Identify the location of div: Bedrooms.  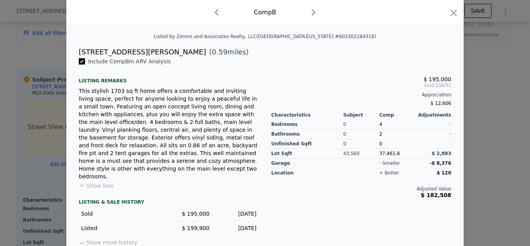
(307, 124).